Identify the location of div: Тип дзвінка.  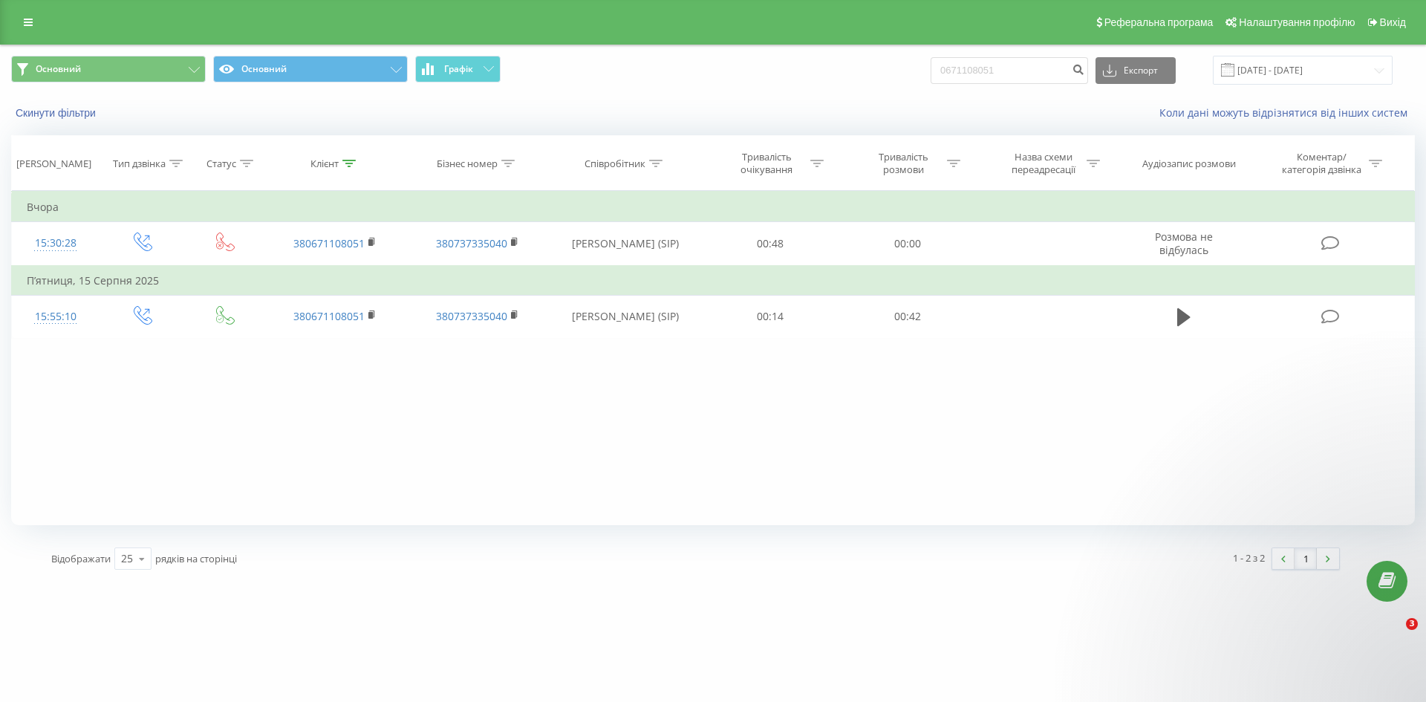
(139, 163).